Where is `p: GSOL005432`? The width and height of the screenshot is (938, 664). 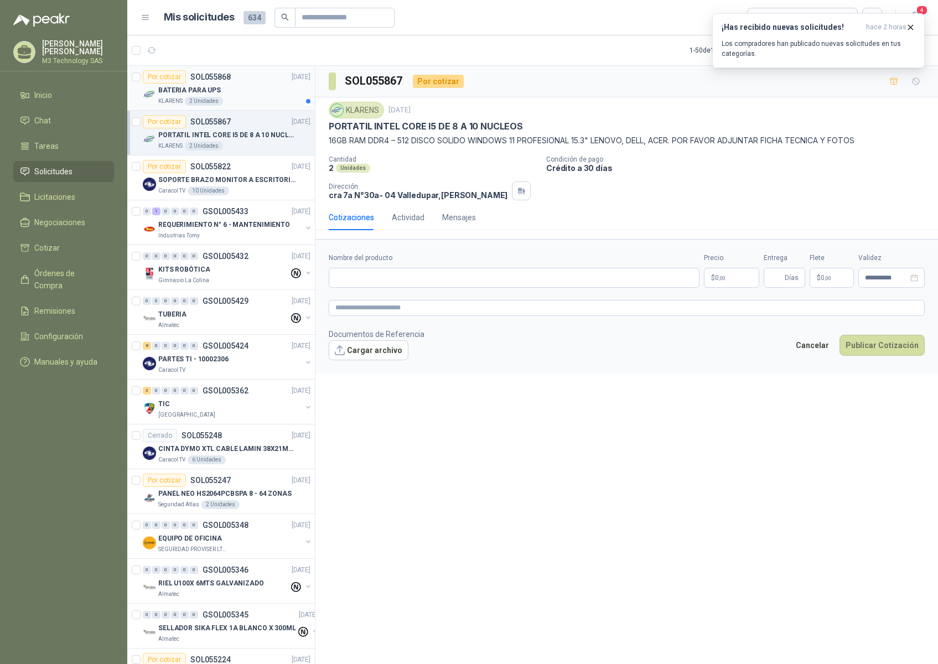 p: GSOL005432 is located at coordinates (225, 256).